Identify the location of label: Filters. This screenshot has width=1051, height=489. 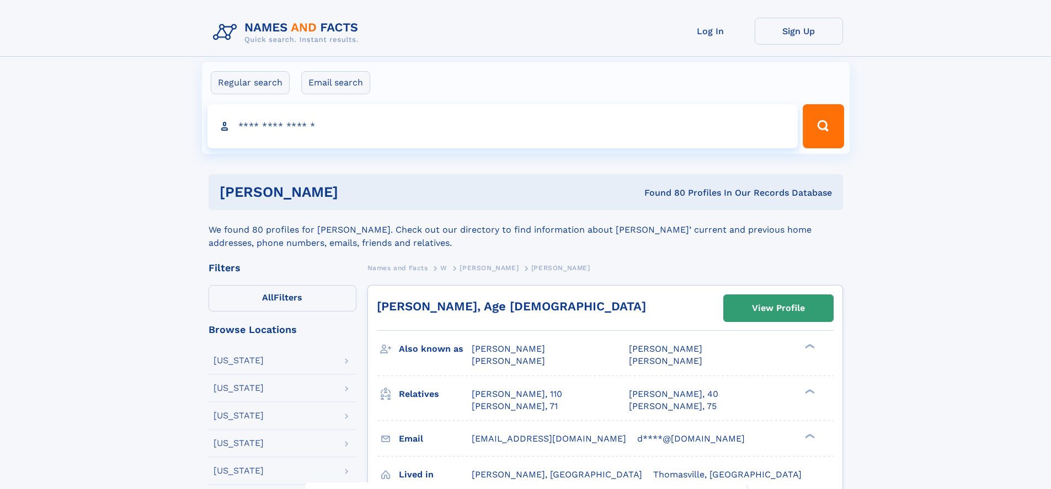
(282, 298).